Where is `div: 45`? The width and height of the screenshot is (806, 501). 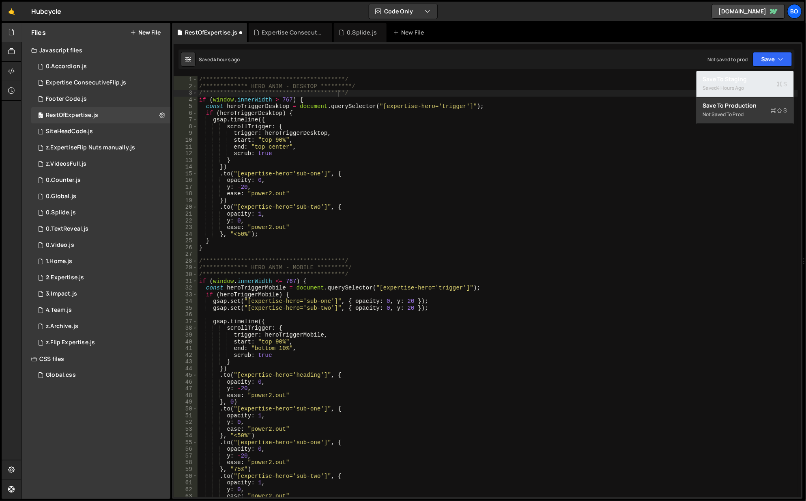
div: 45 is located at coordinates (185, 375).